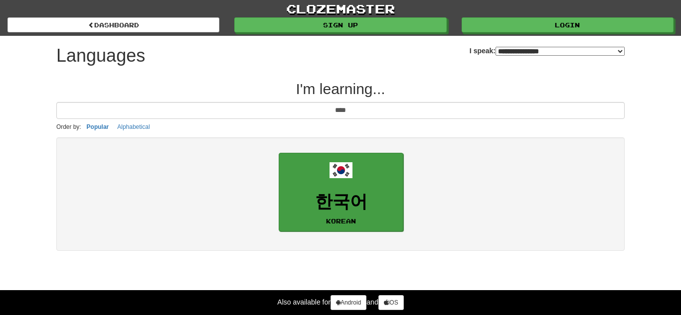  I want to click on h2: I'm learning..., so click(340, 89).